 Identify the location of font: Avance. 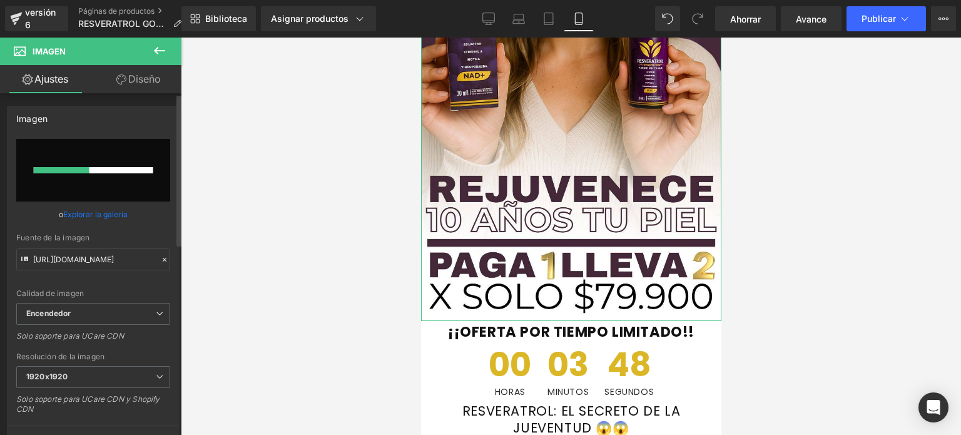
(811, 19).